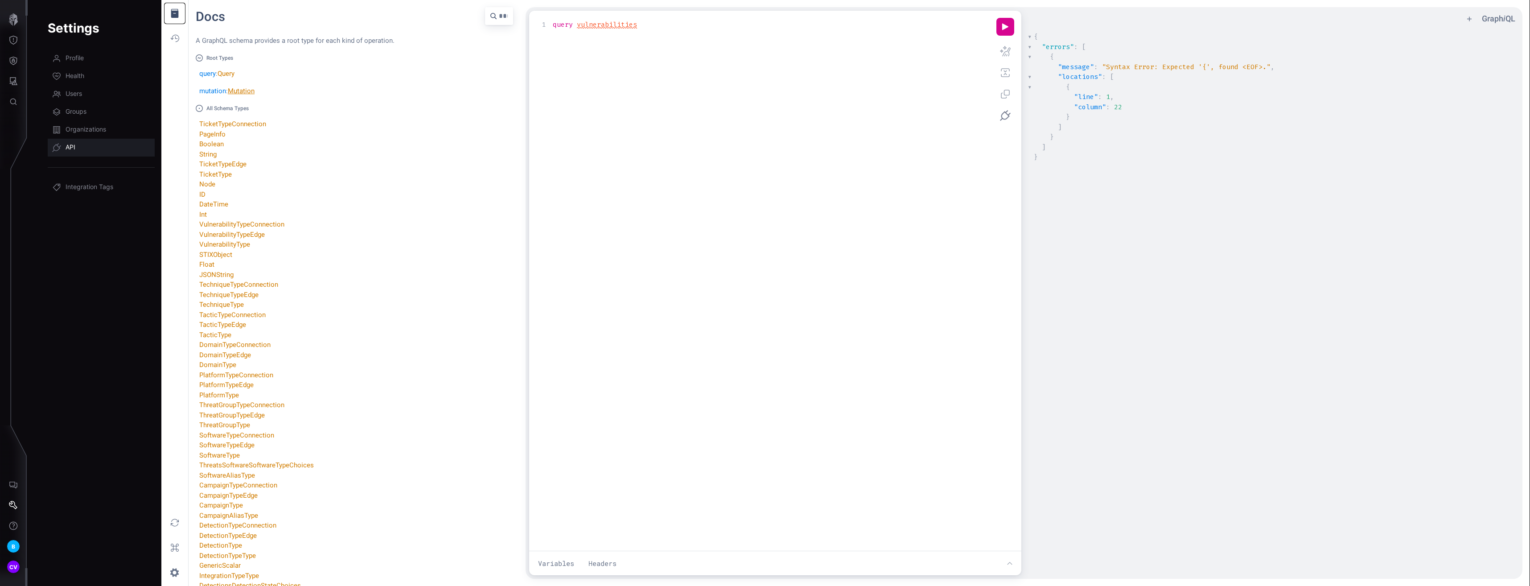 This screenshot has width=1530, height=586. What do you see at coordinates (1504, 18) in the screenshot?
I see `em: i` at bounding box center [1504, 18].